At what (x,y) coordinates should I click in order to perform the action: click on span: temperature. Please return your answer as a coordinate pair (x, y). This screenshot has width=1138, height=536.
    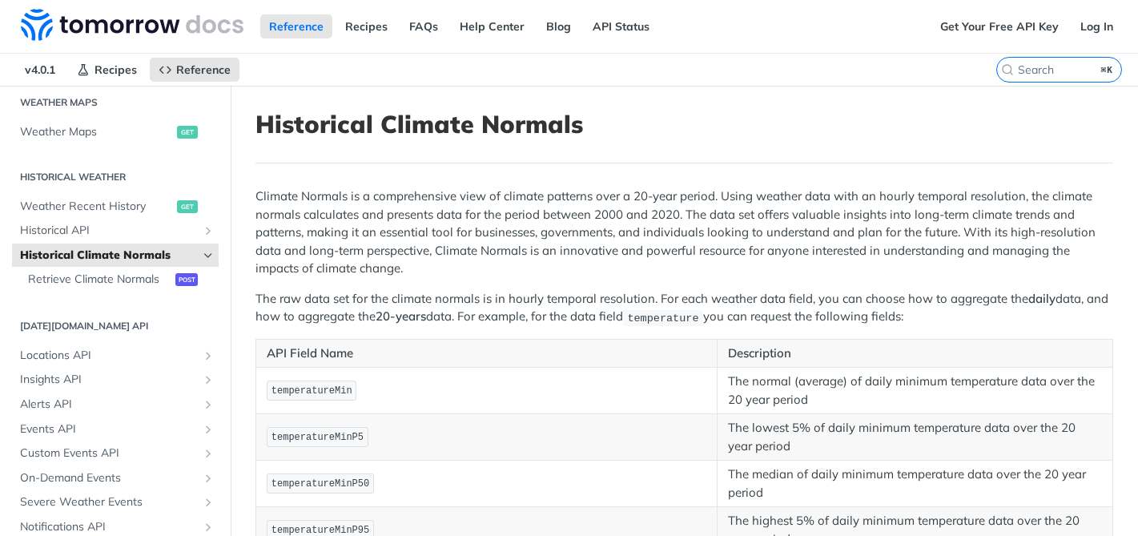
    Looking at the image, I should click on (662, 317).